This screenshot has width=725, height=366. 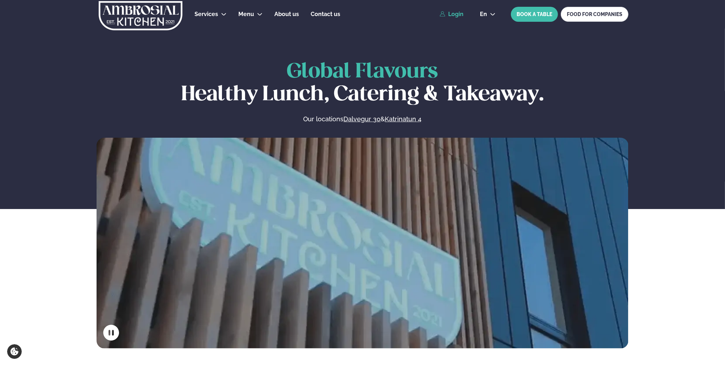 I want to click on span: en, so click(x=484, y=14).